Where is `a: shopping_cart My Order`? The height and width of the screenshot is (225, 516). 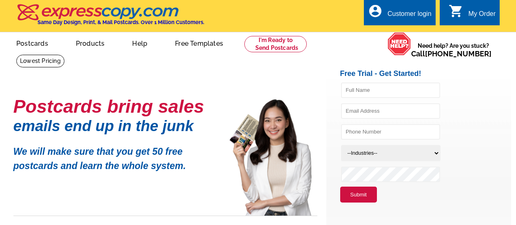 a: shopping_cart My Order is located at coordinates (472, 14).